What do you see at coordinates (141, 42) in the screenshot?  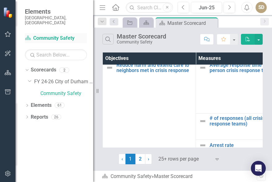 I see `div: Community Safety` at bounding box center [141, 42].